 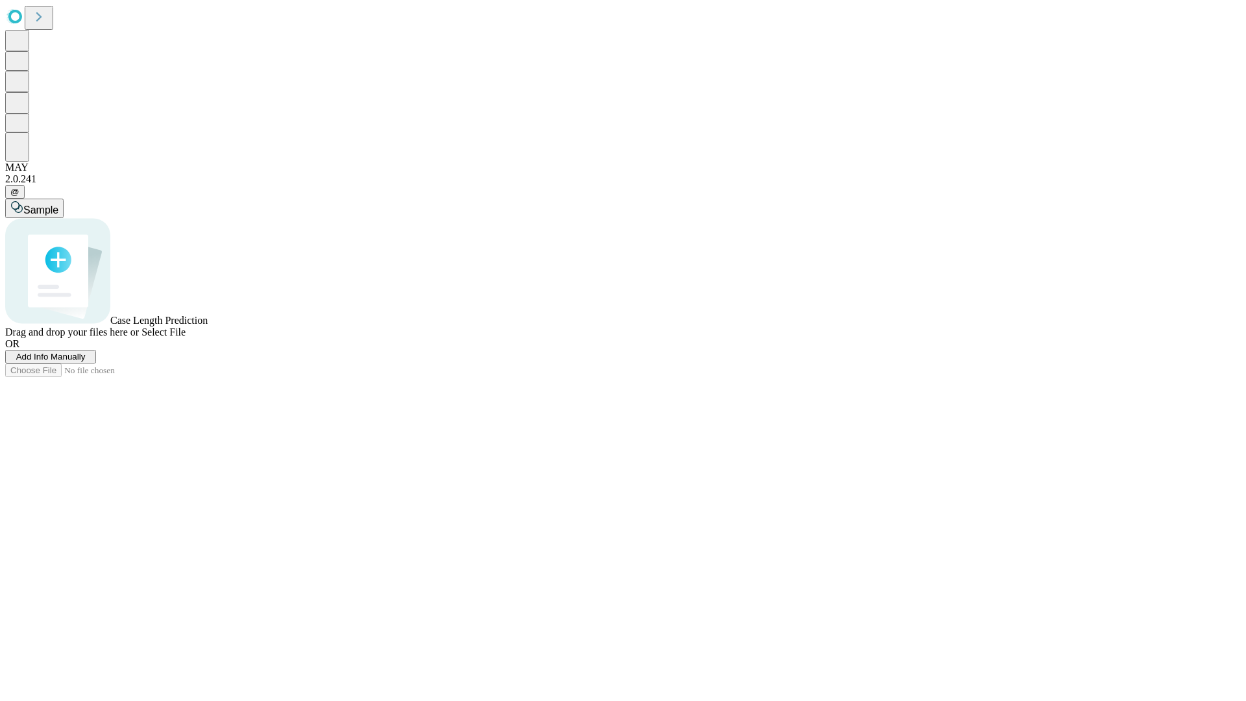 What do you see at coordinates (41, 210) in the screenshot?
I see `span: Sample` at bounding box center [41, 210].